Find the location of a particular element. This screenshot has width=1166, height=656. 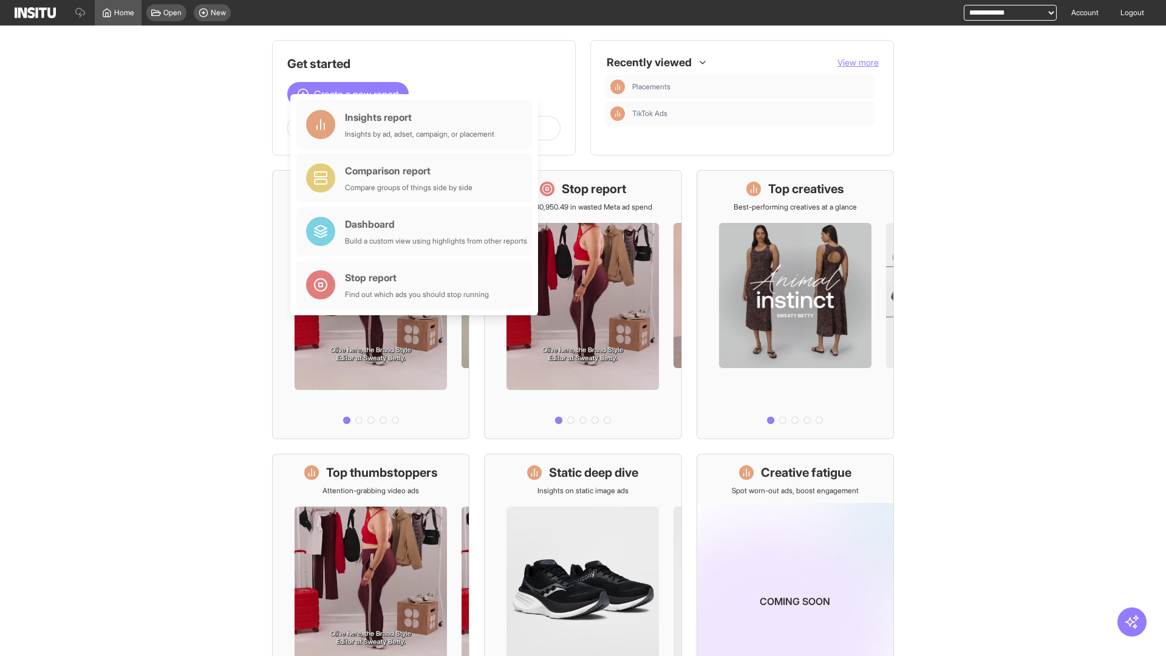

button: Create a new report is located at coordinates (348, 94).